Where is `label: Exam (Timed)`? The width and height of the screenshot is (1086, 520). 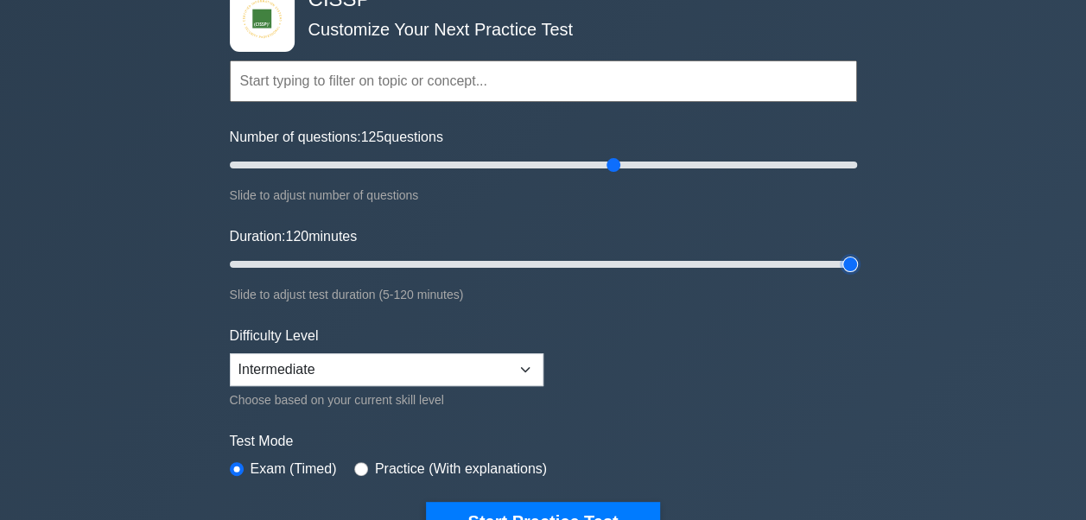
label: Exam (Timed) is located at coordinates (294, 469).